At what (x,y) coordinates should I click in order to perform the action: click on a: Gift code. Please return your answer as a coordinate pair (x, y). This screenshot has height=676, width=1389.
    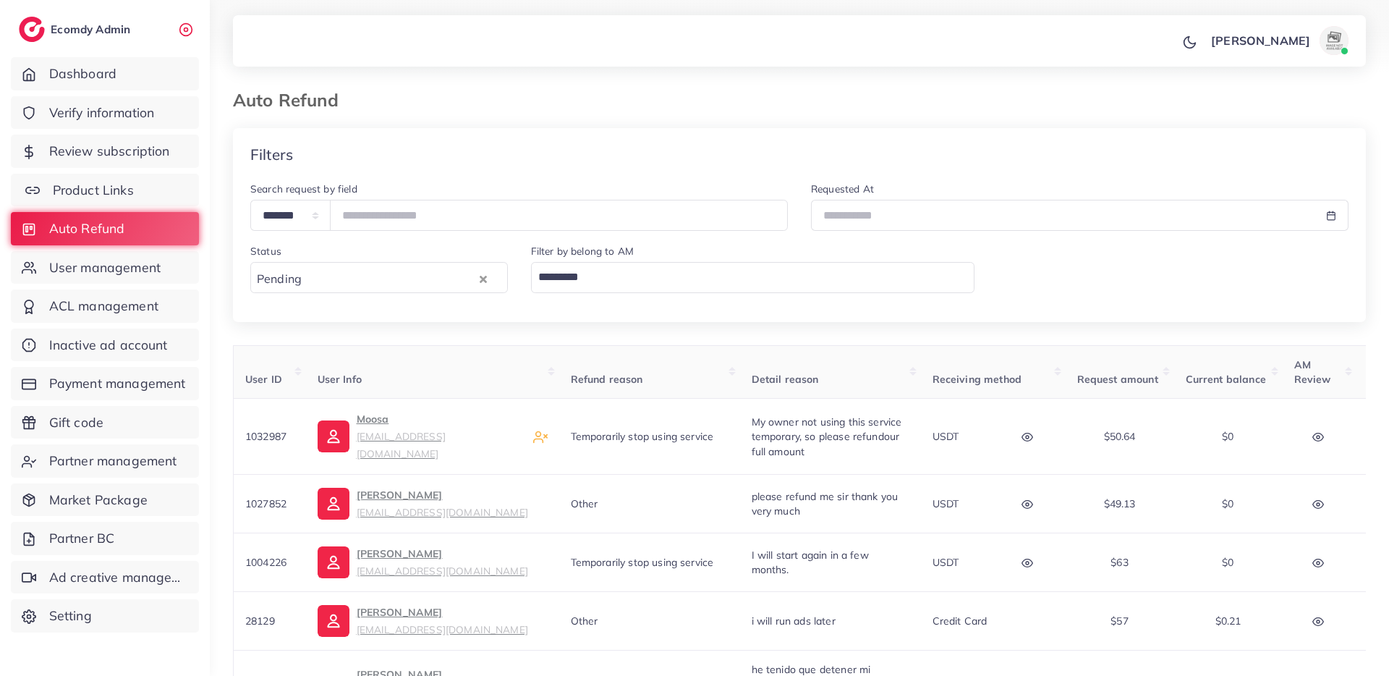
    Looking at the image, I should click on (105, 423).